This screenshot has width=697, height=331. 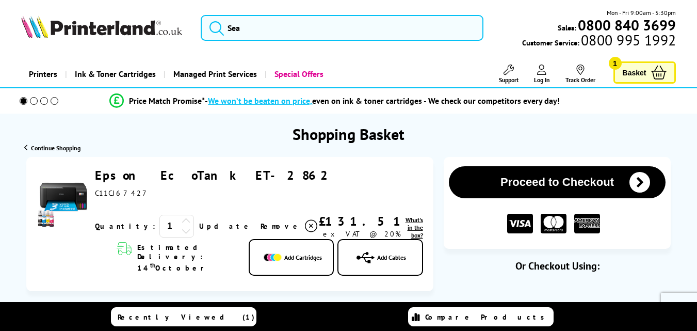 I want to click on input: Sea, so click(x=342, y=28).